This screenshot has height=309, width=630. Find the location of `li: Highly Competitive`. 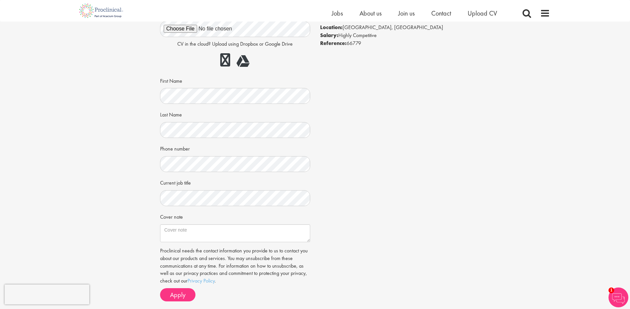

li: Highly Competitive is located at coordinates (395, 35).